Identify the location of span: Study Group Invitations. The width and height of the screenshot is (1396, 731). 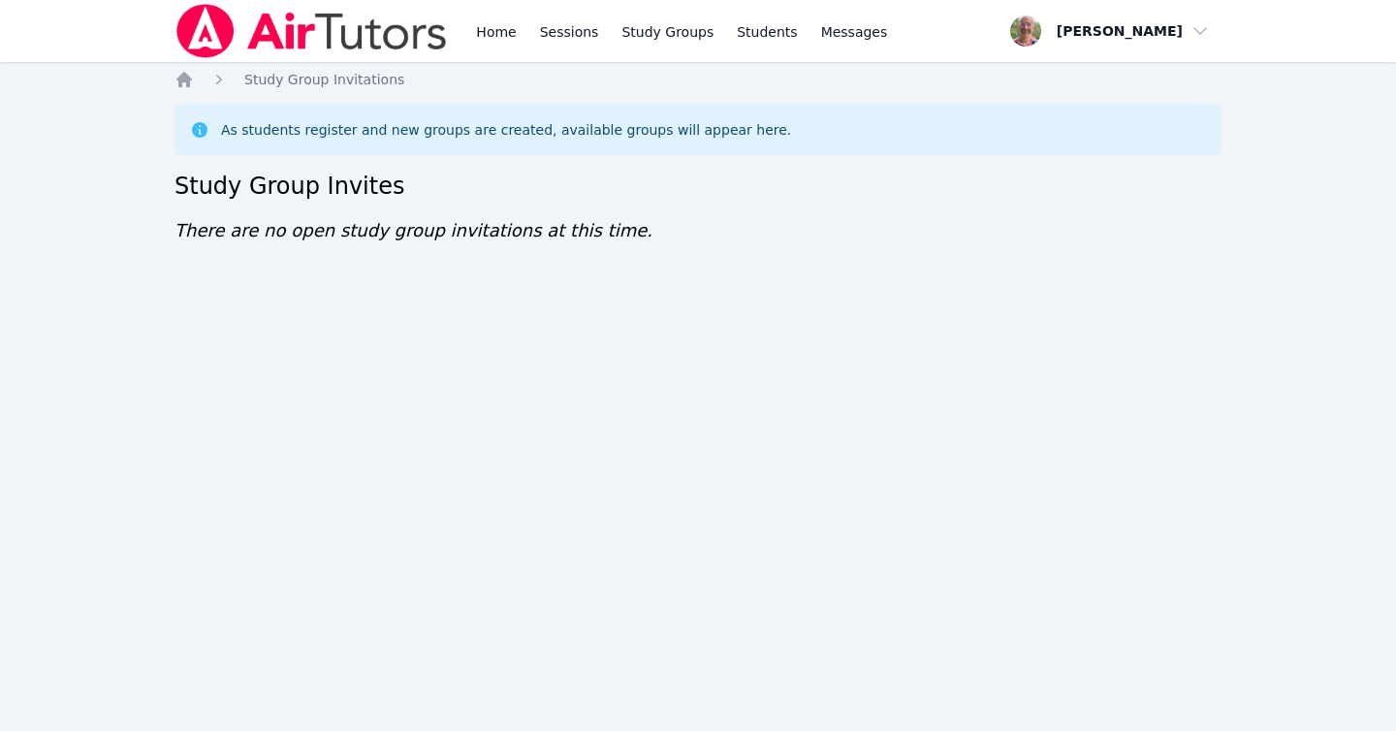
(324, 79).